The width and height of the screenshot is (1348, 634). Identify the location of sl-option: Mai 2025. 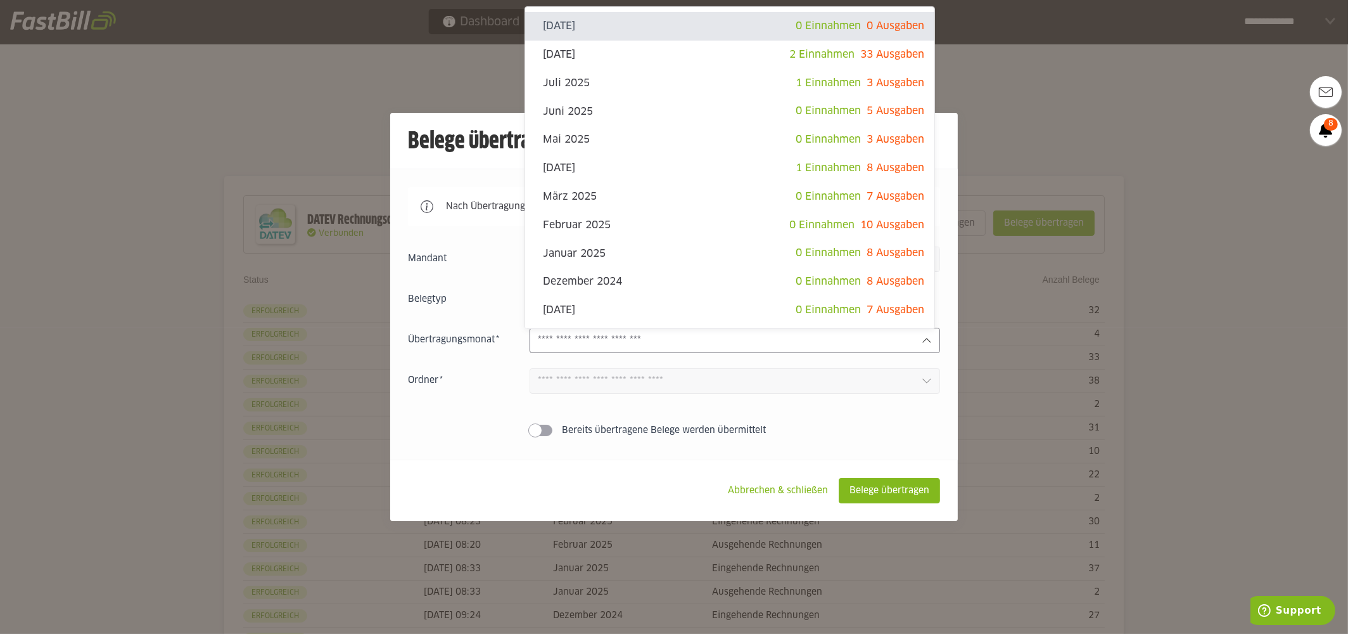
(730, 139).